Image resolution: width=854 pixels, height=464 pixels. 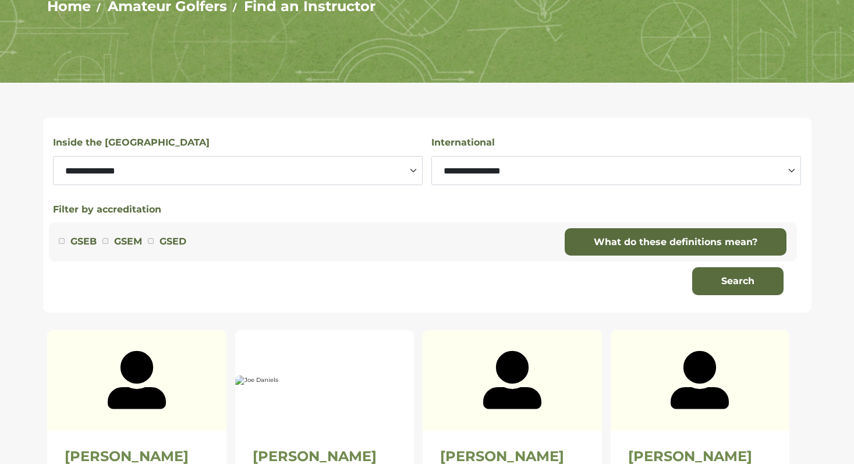 What do you see at coordinates (128, 241) in the screenshot?
I see `label: GSEM` at bounding box center [128, 241].